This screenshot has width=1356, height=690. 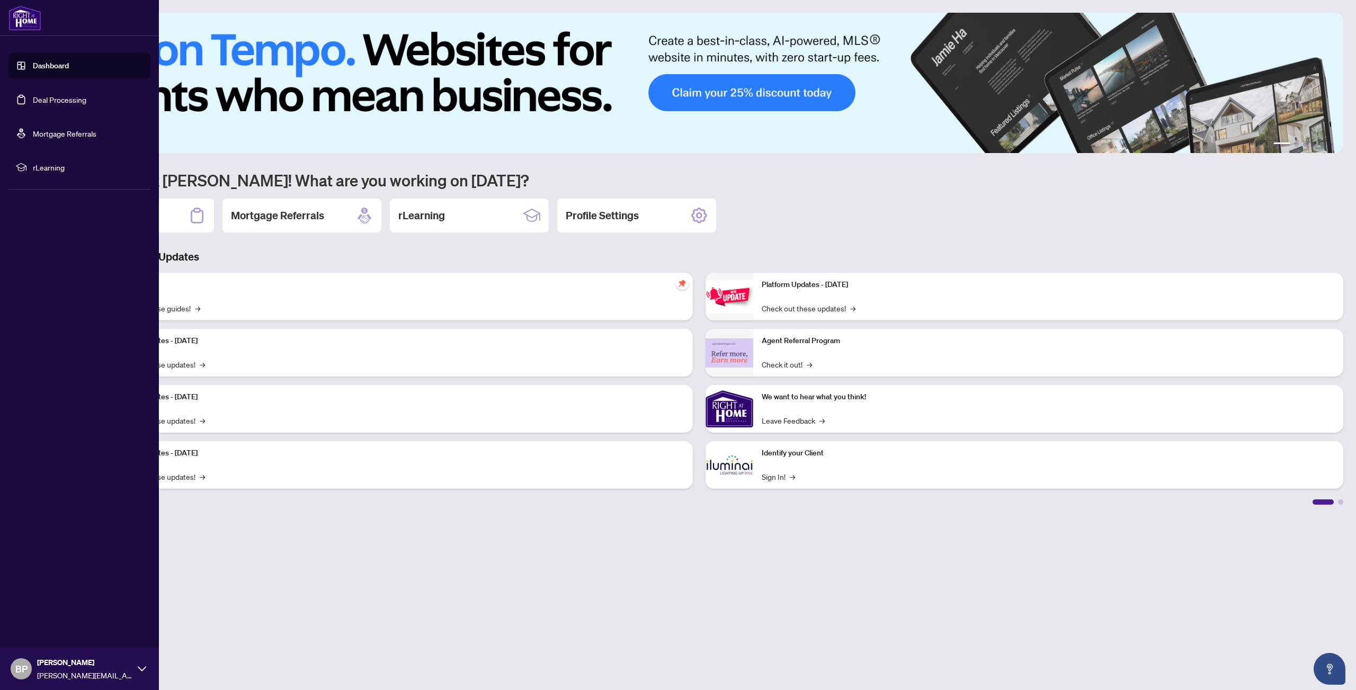 What do you see at coordinates (699, 83) in the screenshot?
I see `img: Slide 0` at bounding box center [699, 83].